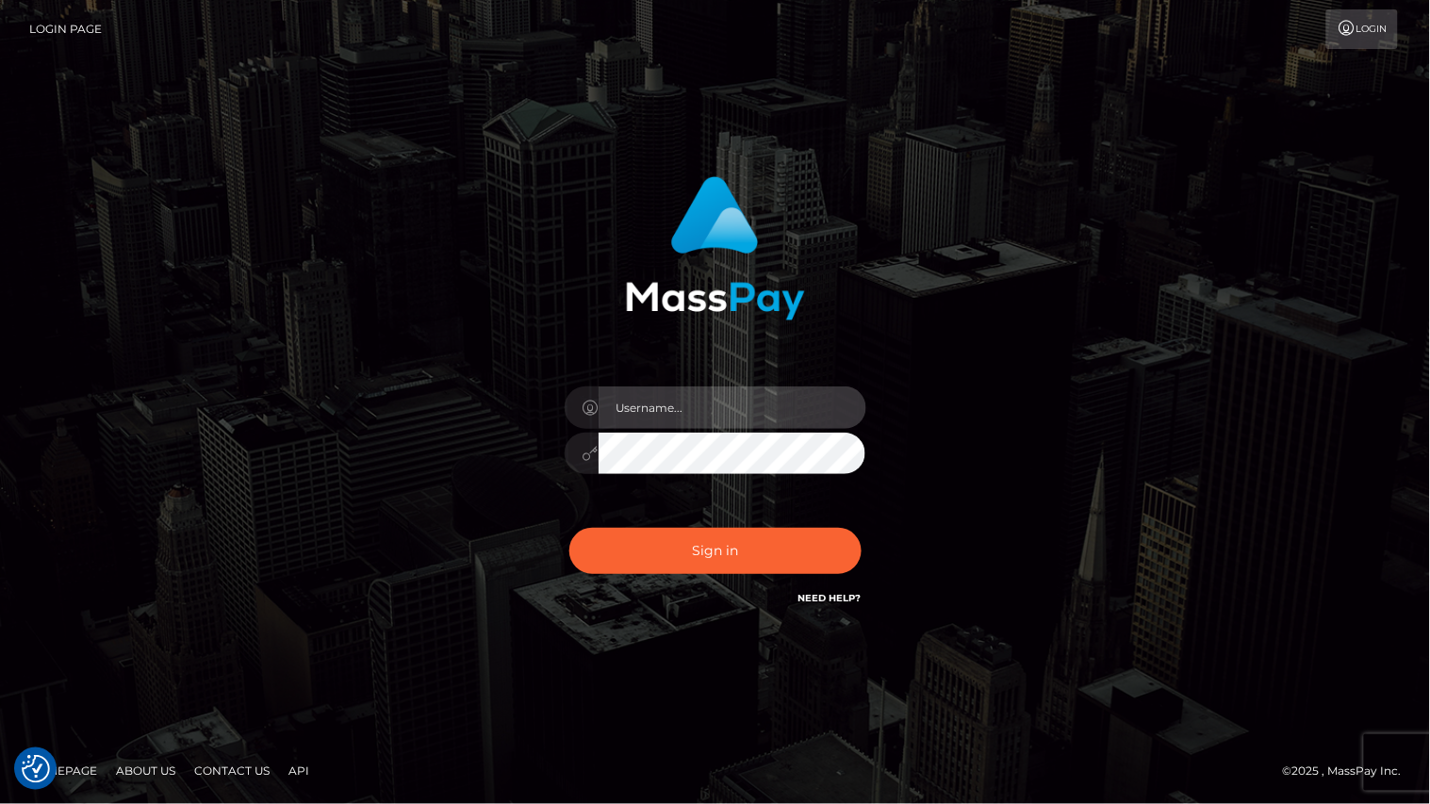 The height and width of the screenshot is (804, 1430). I want to click on a: Login, so click(1362, 29).